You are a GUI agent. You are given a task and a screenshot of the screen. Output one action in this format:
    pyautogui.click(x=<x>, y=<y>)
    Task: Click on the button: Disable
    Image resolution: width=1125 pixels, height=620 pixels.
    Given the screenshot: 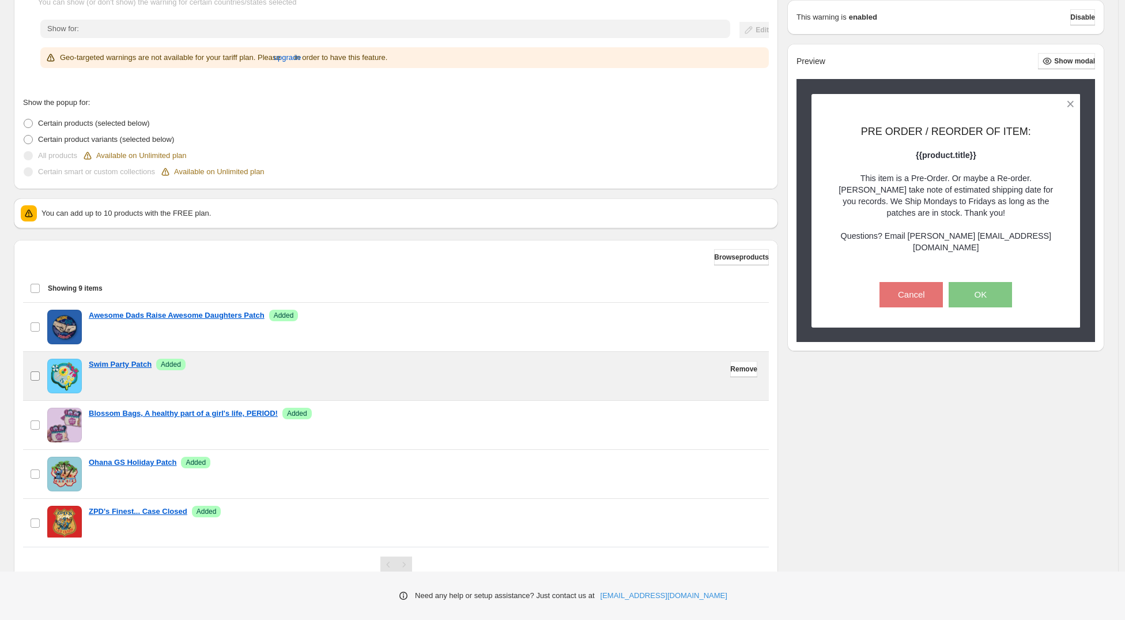 What is the action you would take?
    pyautogui.click(x=1083, y=17)
    